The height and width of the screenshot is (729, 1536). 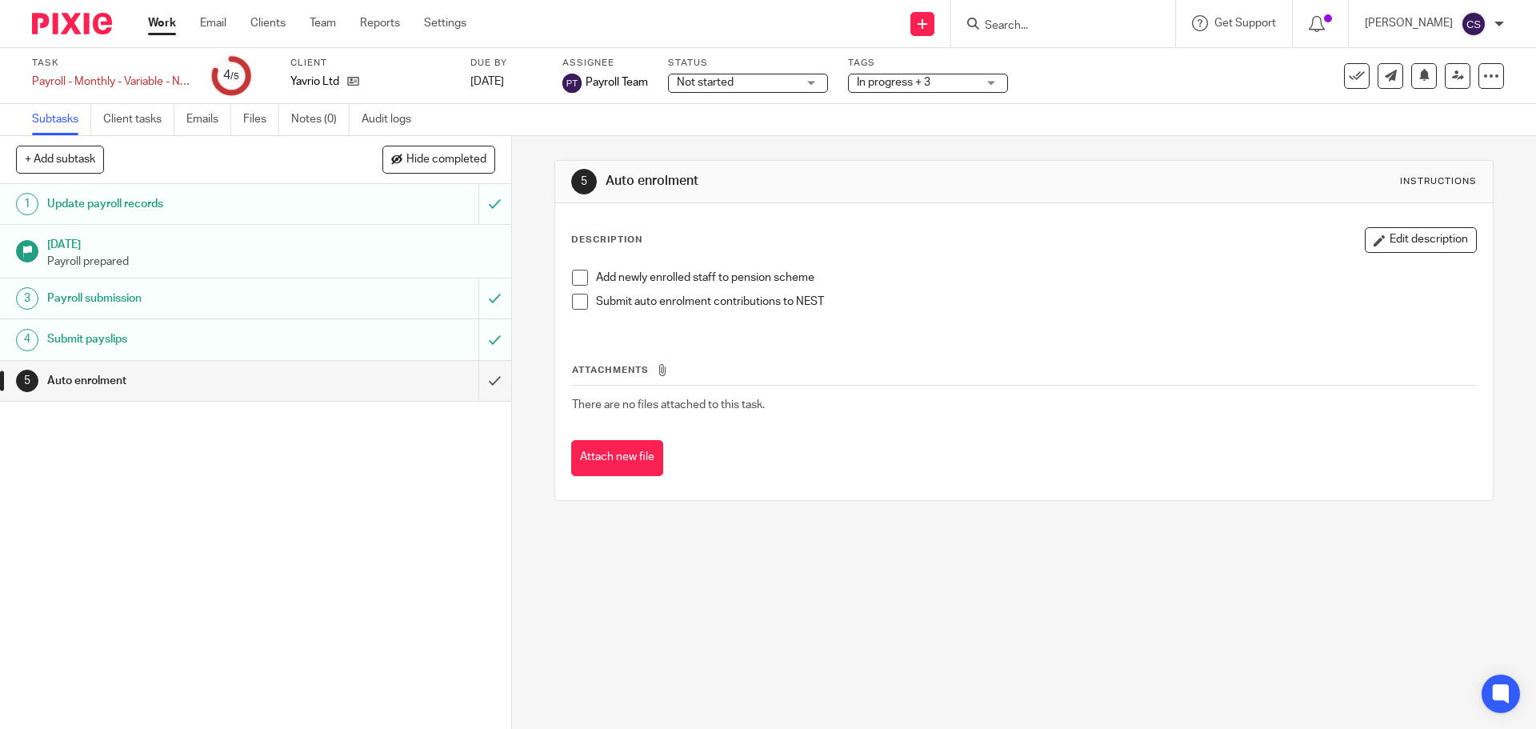 I want to click on a: Email, so click(x=213, y=23).